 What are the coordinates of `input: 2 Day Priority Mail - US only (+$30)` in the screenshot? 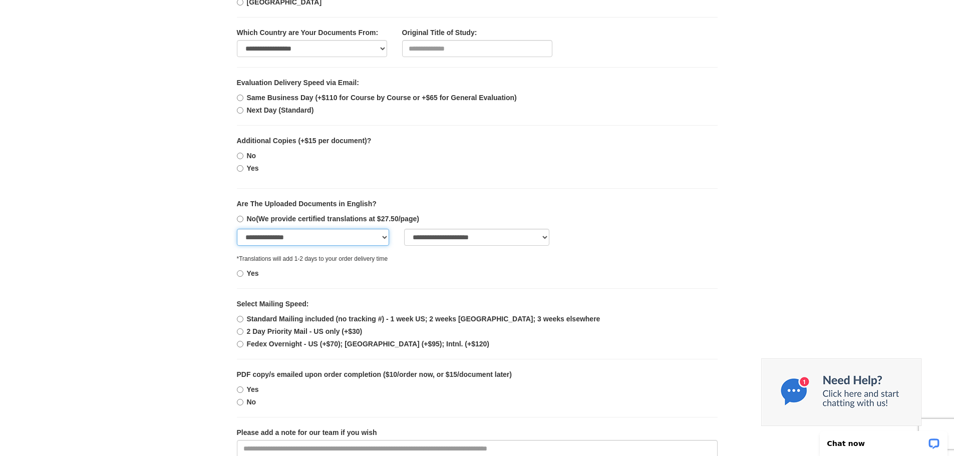 It's located at (240, 332).